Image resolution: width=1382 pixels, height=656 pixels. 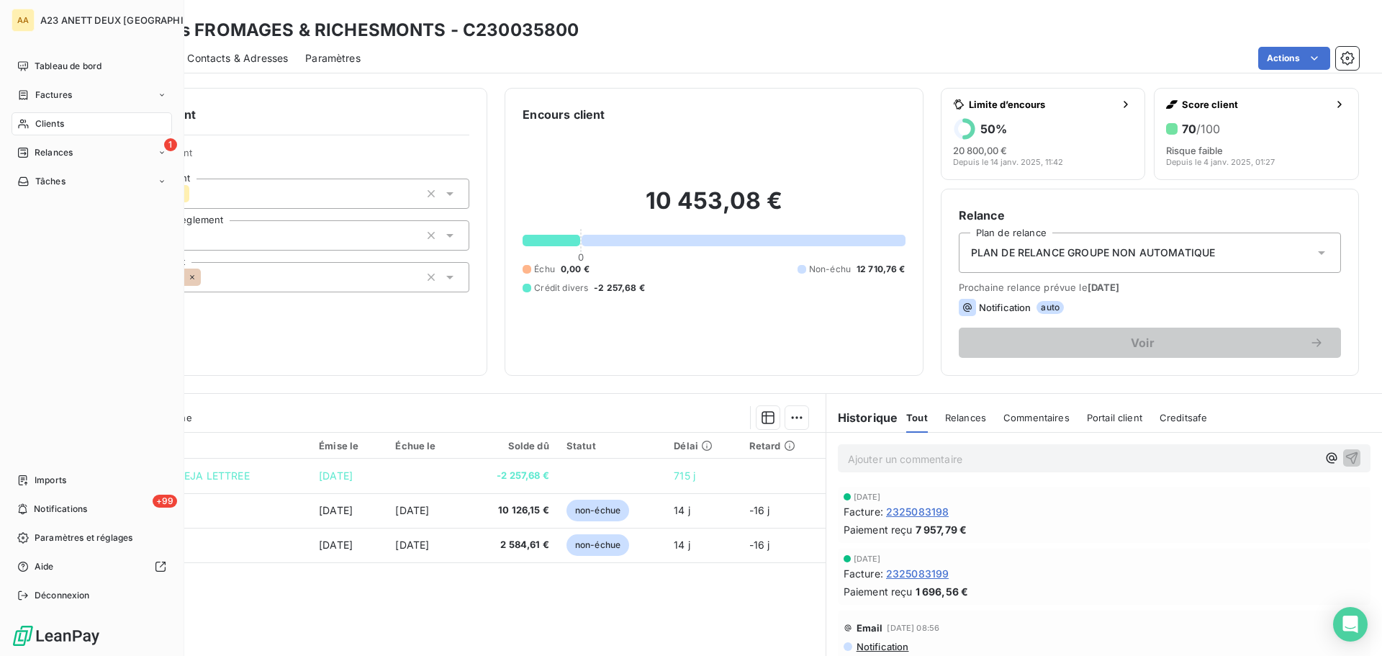 I want to click on span: /100, so click(x=1208, y=129).